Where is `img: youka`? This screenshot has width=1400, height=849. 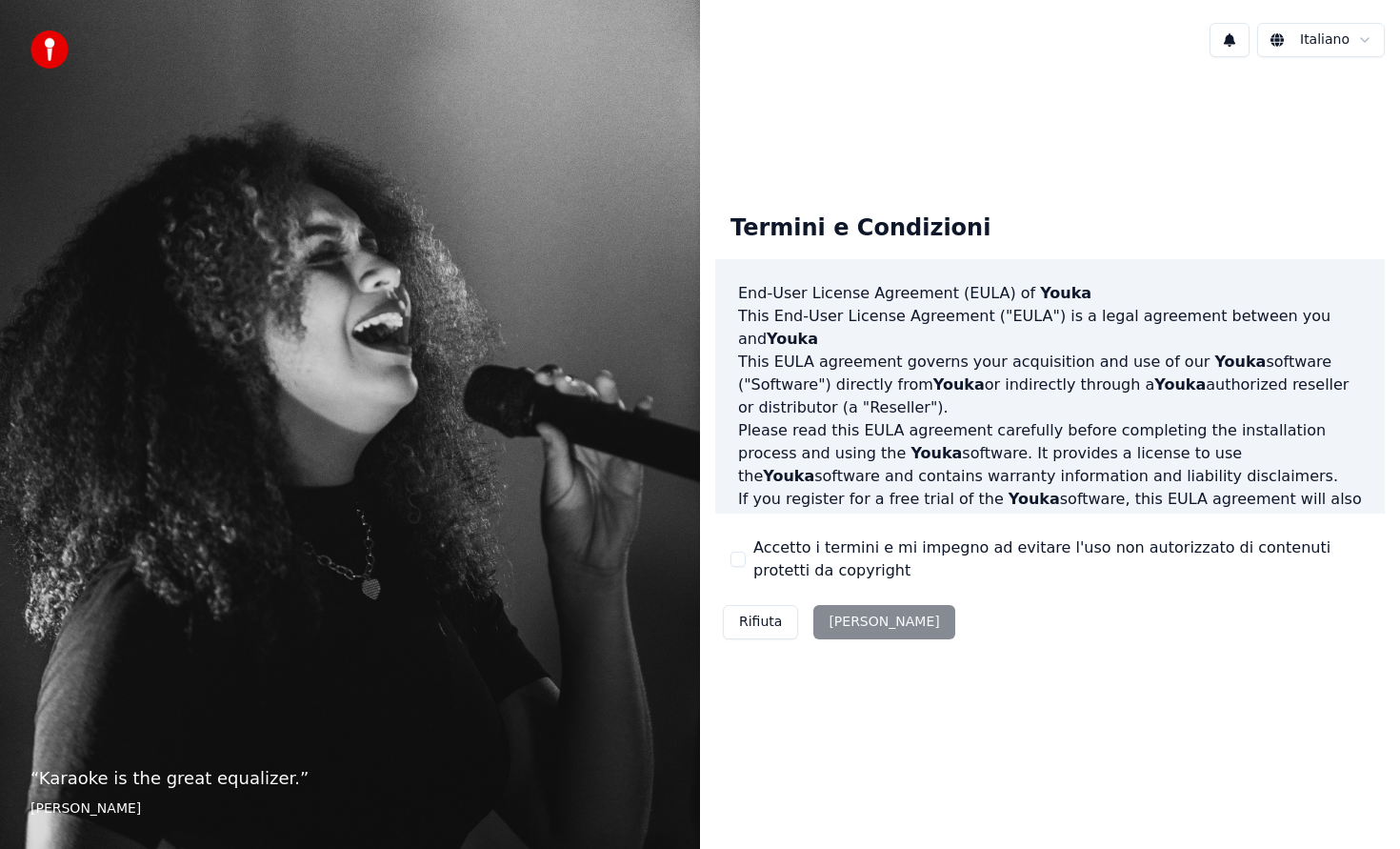 img: youka is located at coordinates (49, 49).